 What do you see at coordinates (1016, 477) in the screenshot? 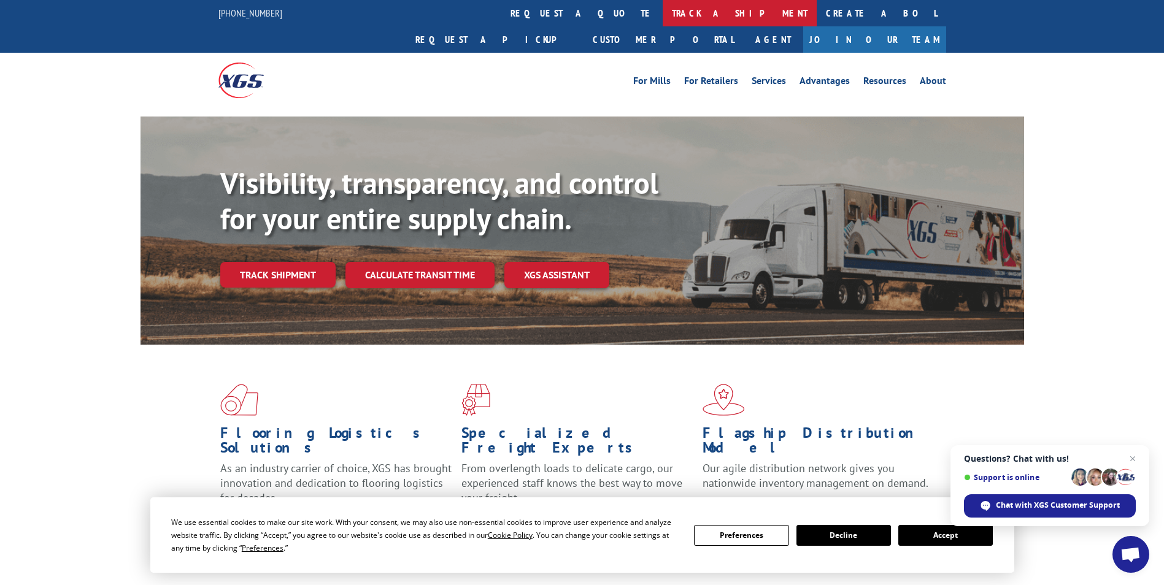
I see `span: Support is online` at bounding box center [1016, 477].